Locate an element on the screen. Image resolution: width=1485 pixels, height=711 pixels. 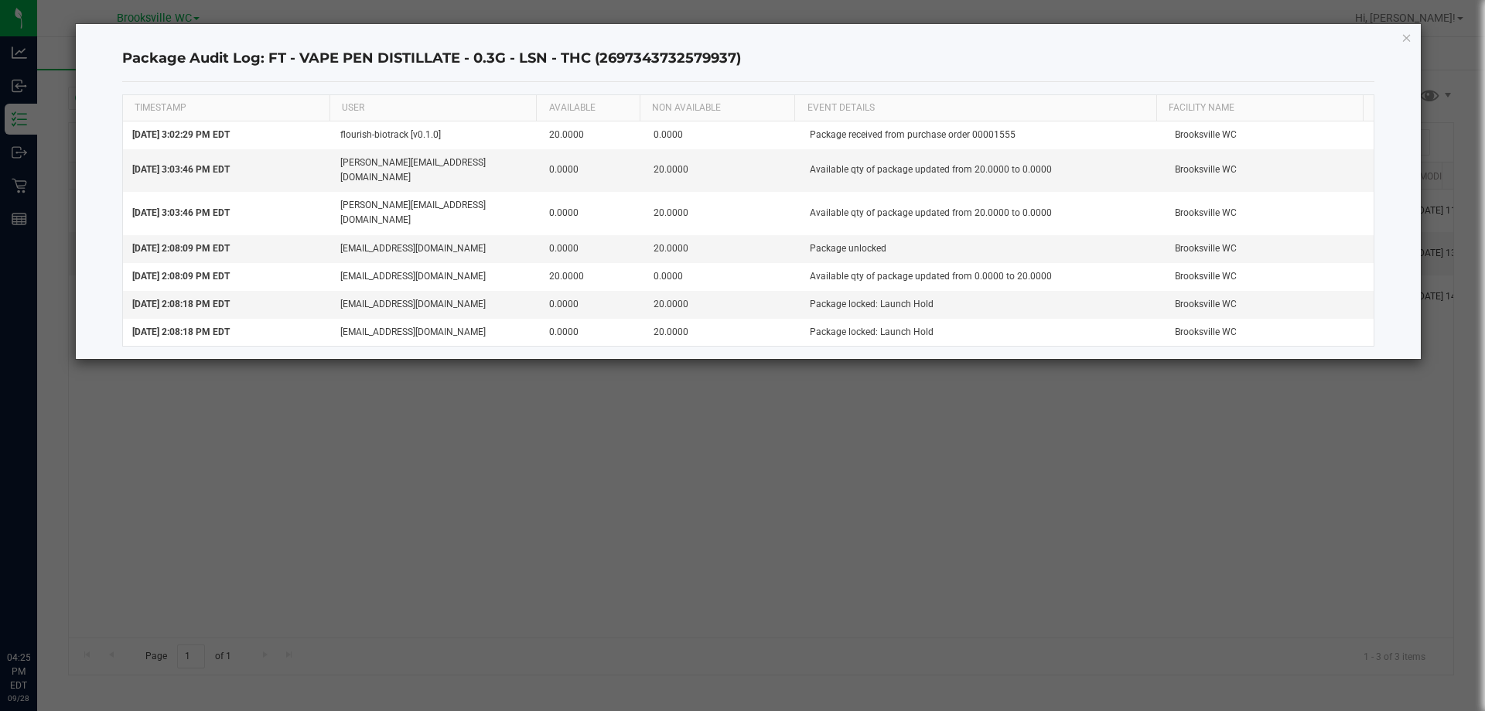
td: flourish-biotrack [v0.1.0] is located at coordinates (435, 135).